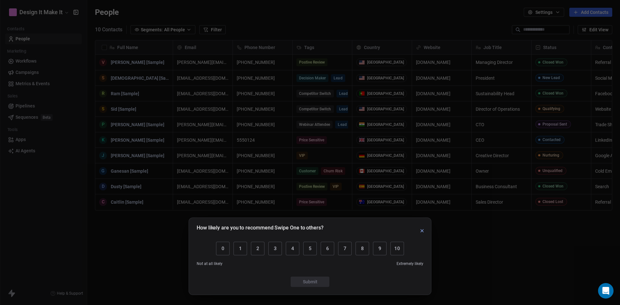  Describe the element at coordinates (380, 248) in the screenshot. I see `button: 9` at that location.